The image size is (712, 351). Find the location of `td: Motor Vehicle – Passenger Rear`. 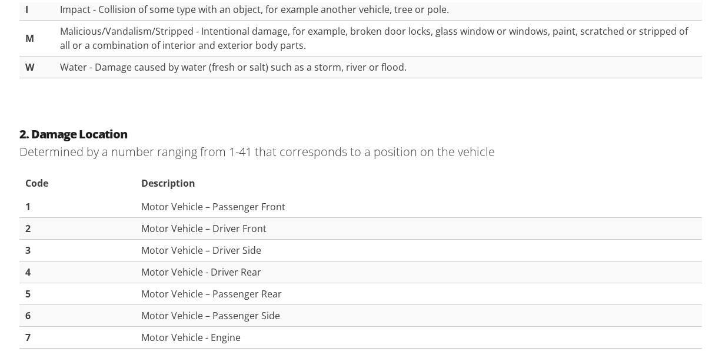

td: Motor Vehicle – Passenger Rear is located at coordinates (418, 291).